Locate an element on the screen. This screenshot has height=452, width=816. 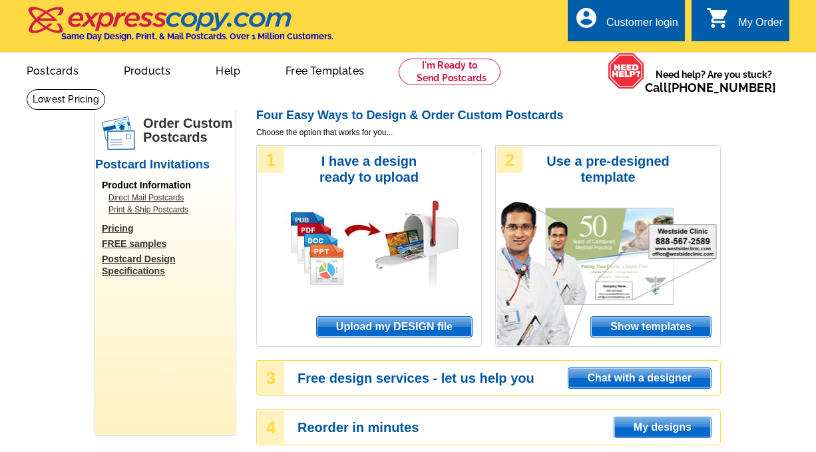
a: Print & Ship Postcards is located at coordinates (168, 210).